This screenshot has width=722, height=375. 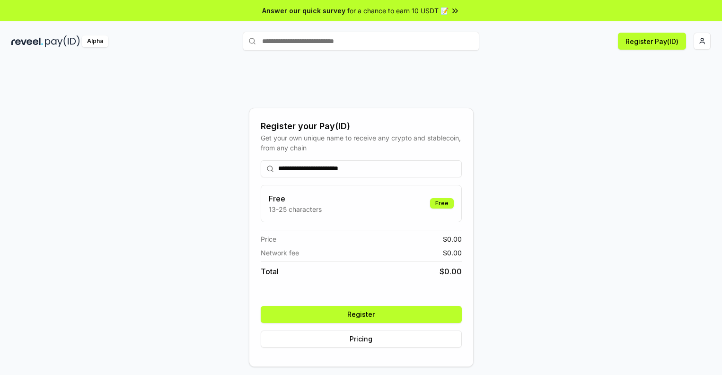 What do you see at coordinates (361, 143) in the screenshot?
I see `div: Get your own unique name to receive any crypto and stablecoin, from any chain` at bounding box center [361, 143].